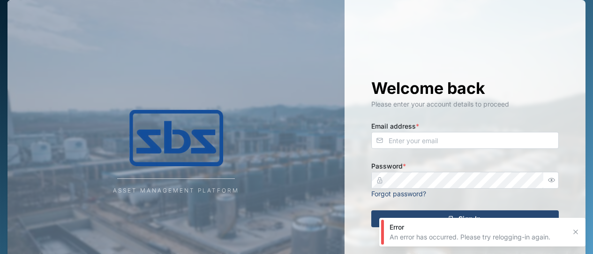 This screenshot has width=593, height=254. What do you see at coordinates (465, 88) in the screenshot?
I see `h1: Welcome back` at bounding box center [465, 88].